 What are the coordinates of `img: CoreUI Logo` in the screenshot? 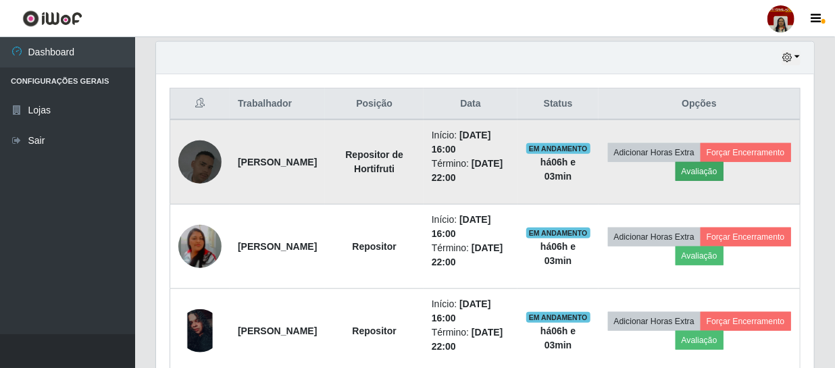 It's located at (52, 18).